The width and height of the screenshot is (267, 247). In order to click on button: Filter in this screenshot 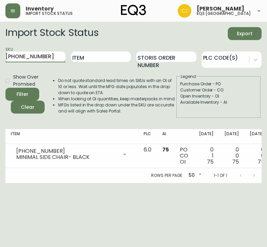, I will do `click(22, 94)`.